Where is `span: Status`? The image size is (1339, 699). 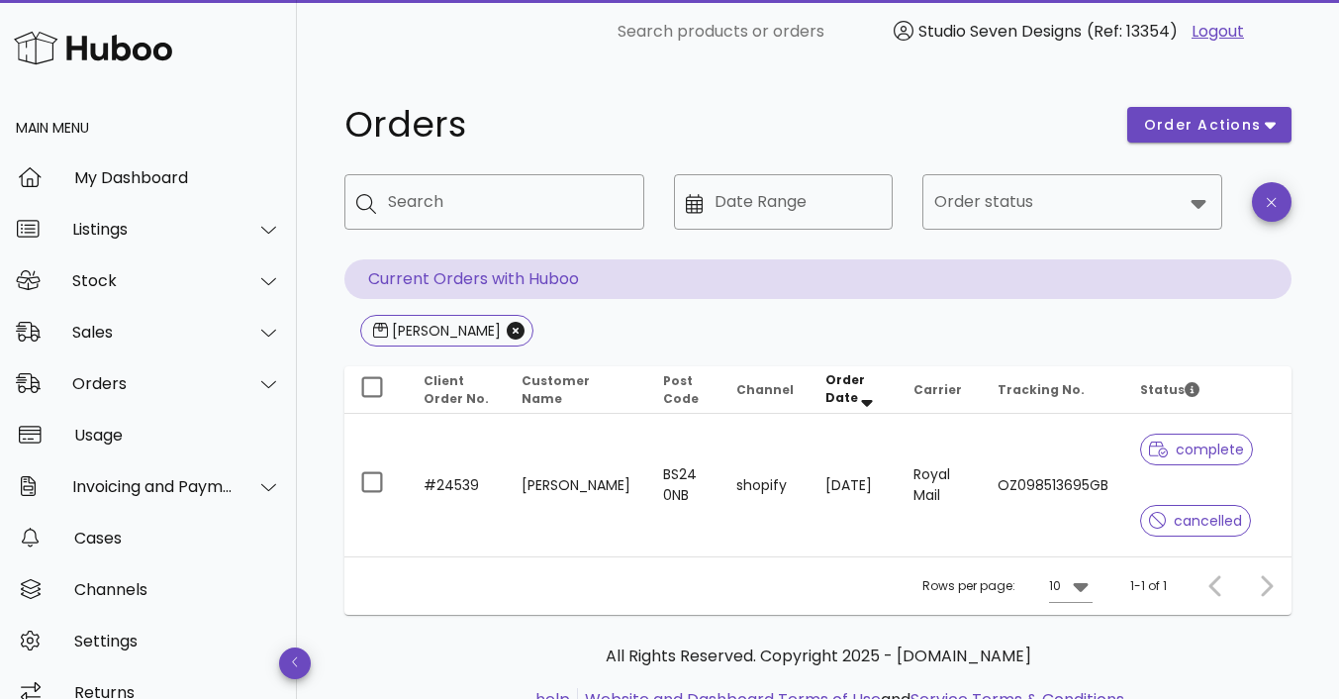
span: Status is located at coordinates (1170, 389).